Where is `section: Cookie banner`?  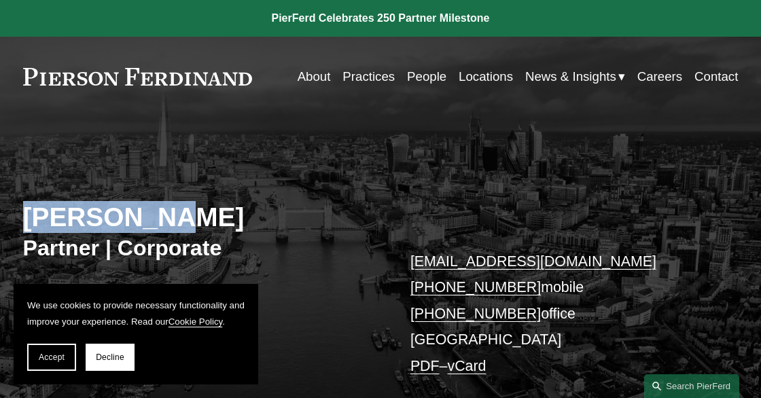 section: Cookie banner is located at coordinates (136, 334).